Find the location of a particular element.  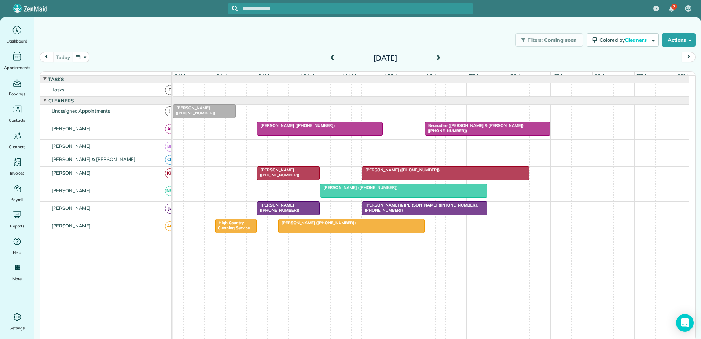

button: Focus search is located at coordinates (233, 8).